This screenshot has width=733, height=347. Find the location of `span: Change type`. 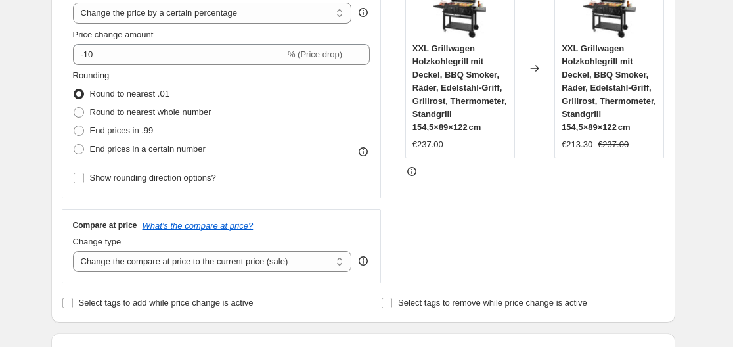

span: Change type is located at coordinates (97, 241).